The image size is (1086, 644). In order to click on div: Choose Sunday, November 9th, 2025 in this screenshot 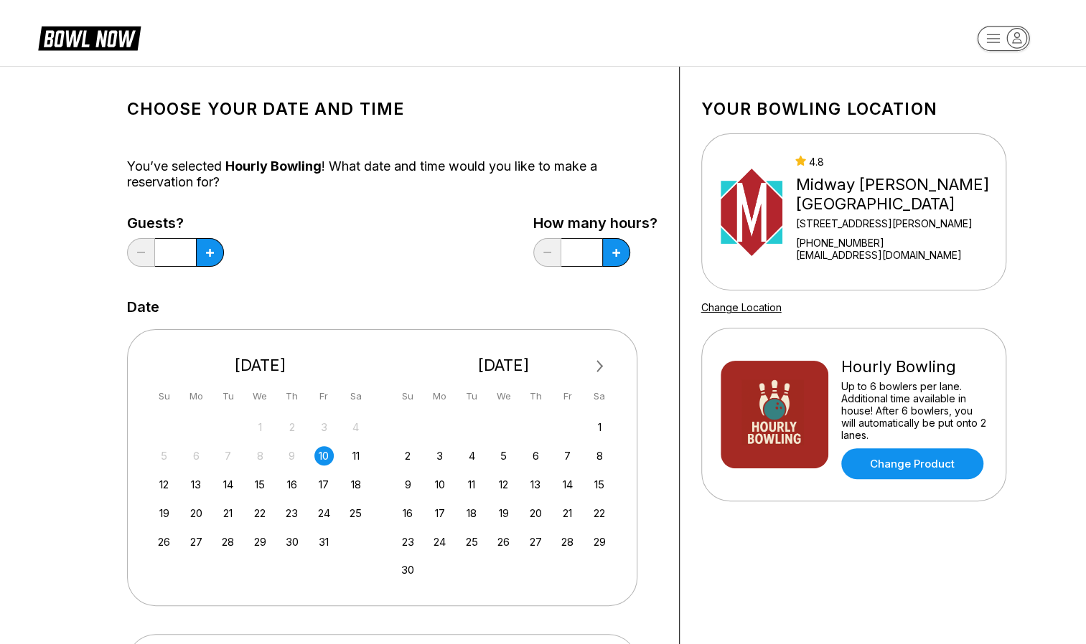, I will do `click(408, 484)`.